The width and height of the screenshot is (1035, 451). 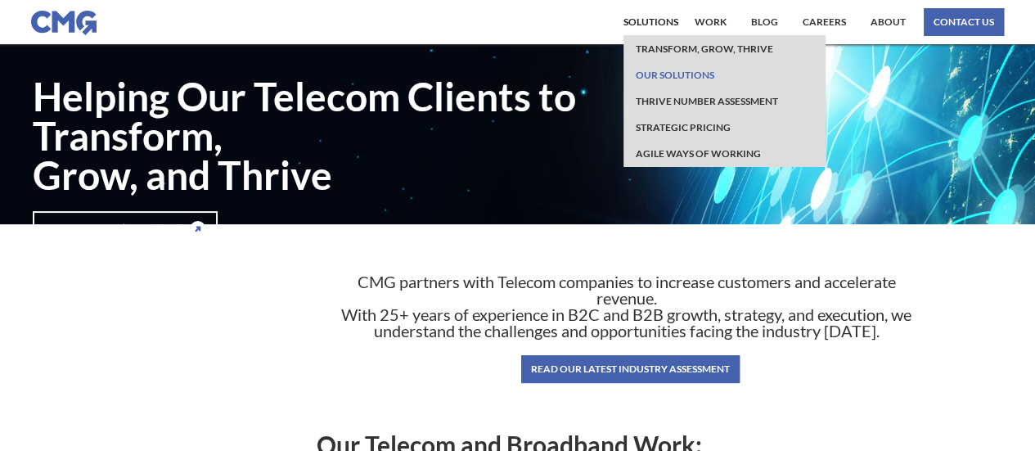 What do you see at coordinates (630, 369) in the screenshot?
I see `div: Read Our Latest INdustry Assessment` at bounding box center [630, 369].